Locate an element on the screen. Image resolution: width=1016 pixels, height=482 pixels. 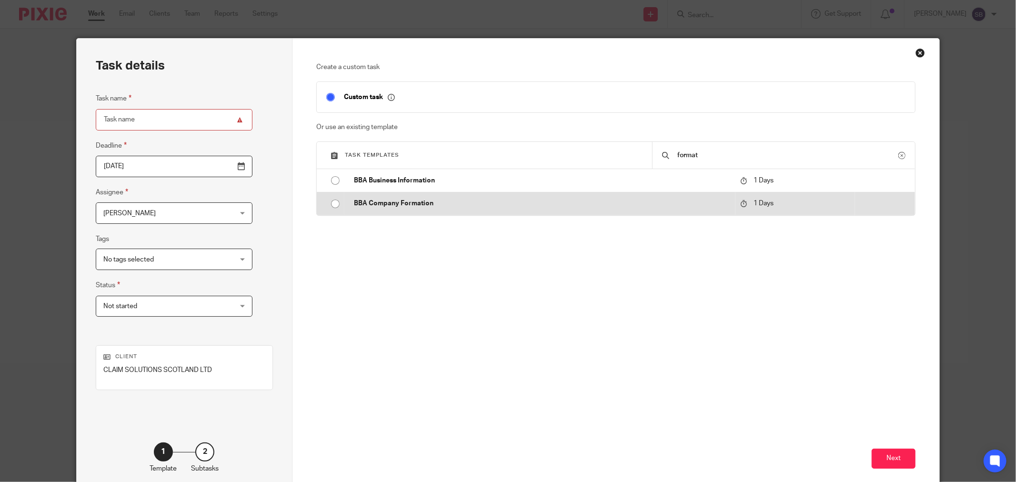
p: Client is located at coordinates (184, 357).